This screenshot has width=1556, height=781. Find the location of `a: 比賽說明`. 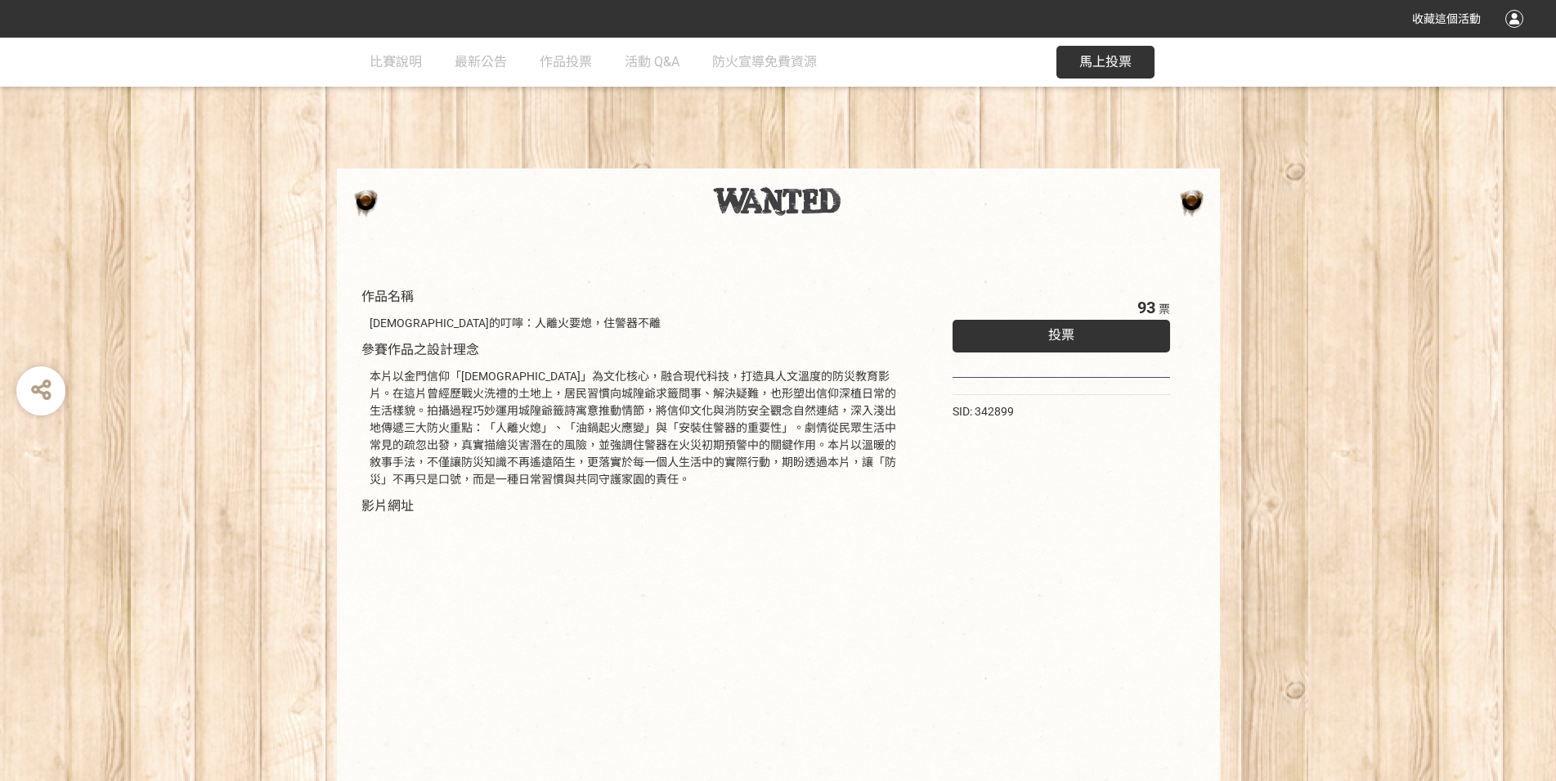

a: 比賽說明 is located at coordinates (396, 62).